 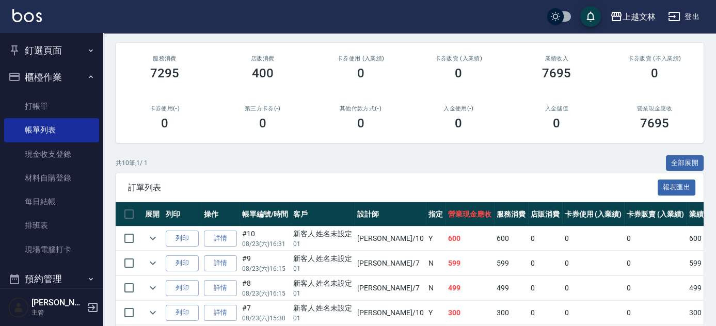 What do you see at coordinates (458, 58) in the screenshot?
I see `h2: 卡券販賣 (入業績)` at bounding box center [458, 58].